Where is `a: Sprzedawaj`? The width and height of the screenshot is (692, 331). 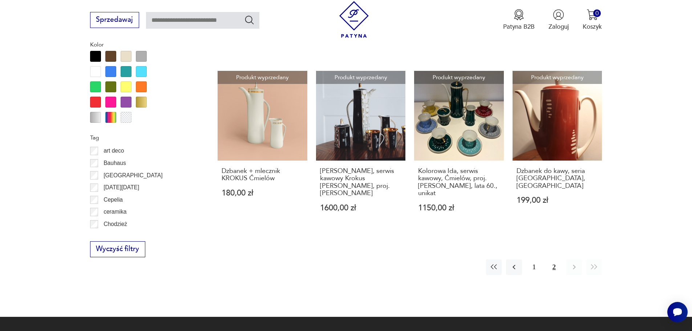
a: Sprzedawaj is located at coordinates (114, 20).